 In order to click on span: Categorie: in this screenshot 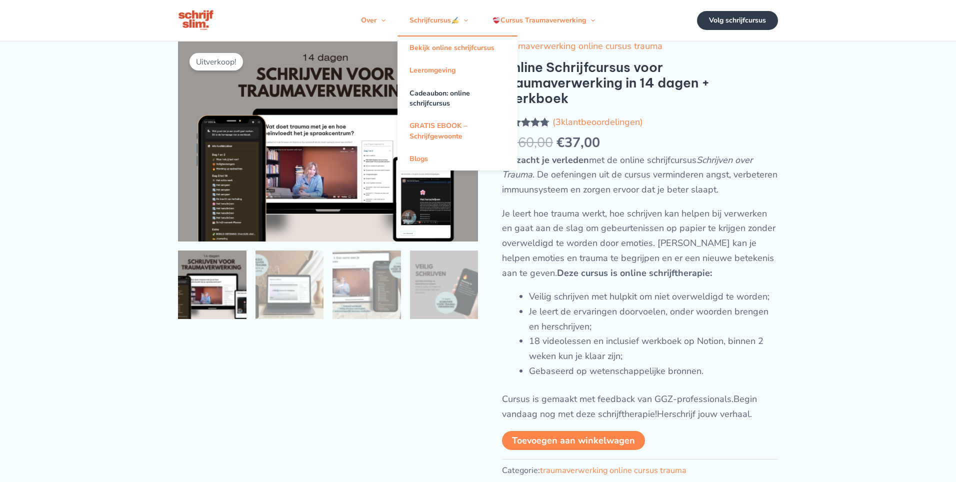, I will do `click(594, 471)`.